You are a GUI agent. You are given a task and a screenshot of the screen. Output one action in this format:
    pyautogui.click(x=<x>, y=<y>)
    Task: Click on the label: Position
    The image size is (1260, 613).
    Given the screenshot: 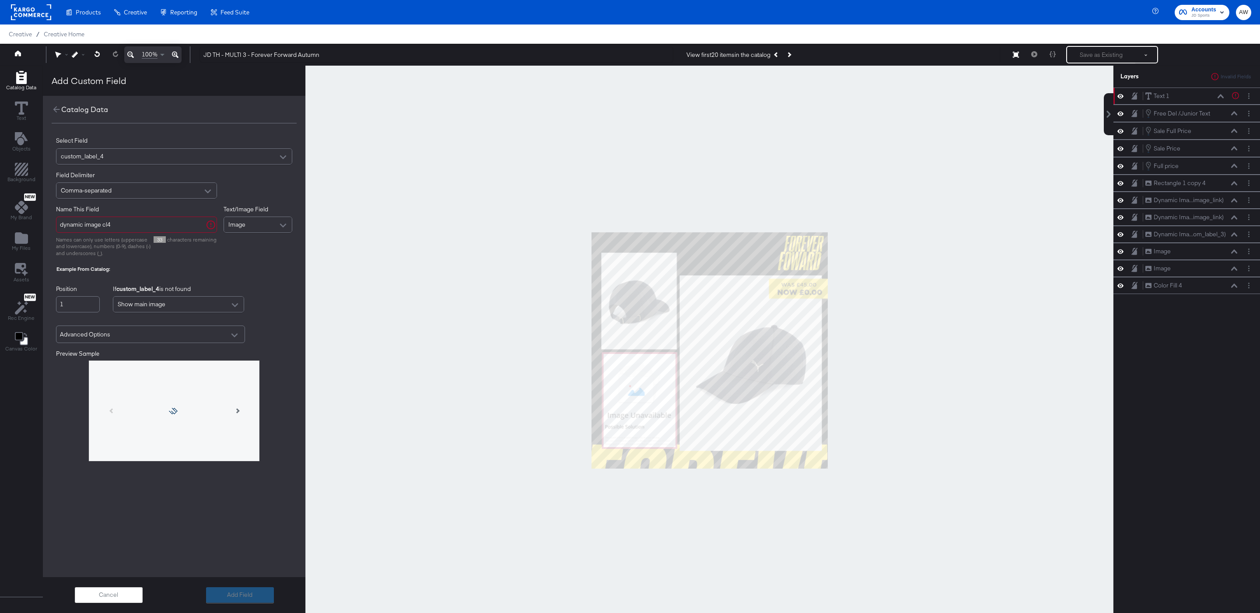 What is the action you would take?
    pyautogui.click(x=78, y=289)
    